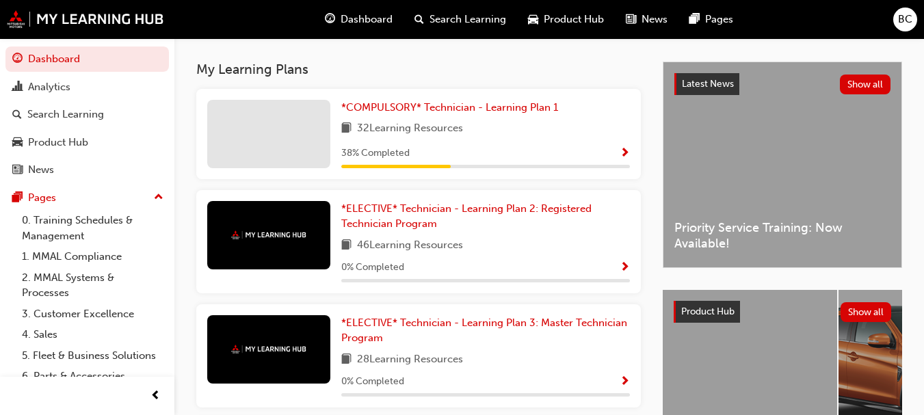  What do you see at coordinates (468, 19) in the screenshot?
I see `span: Search Learning` at bounding box center [468, 19].